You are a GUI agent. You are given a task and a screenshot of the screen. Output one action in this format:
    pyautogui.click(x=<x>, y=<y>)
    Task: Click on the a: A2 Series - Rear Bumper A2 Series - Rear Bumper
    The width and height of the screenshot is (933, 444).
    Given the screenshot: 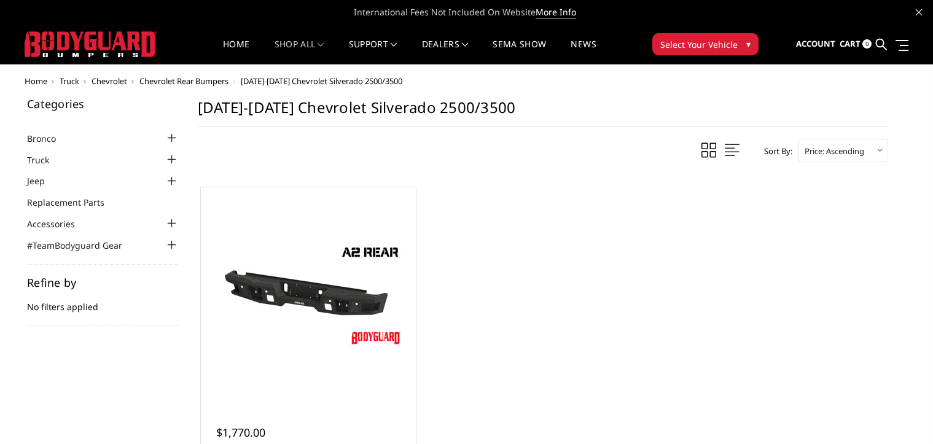 What is the action you would take?
    pyautogui.click(x=308, y=295)
    